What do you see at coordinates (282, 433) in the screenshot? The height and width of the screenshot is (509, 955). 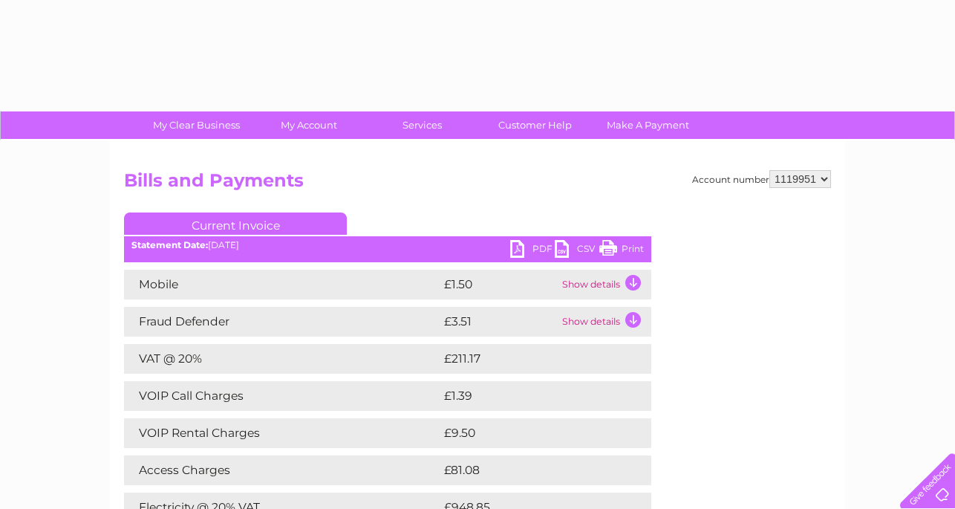 I see `td: VOIP Rental Charges` at bounding box center [282, 433].